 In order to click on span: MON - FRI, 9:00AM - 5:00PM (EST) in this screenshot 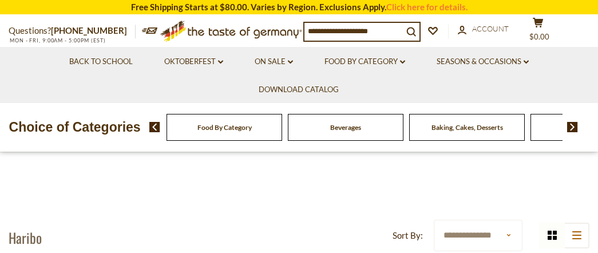, I will do `click(57, 40)`.